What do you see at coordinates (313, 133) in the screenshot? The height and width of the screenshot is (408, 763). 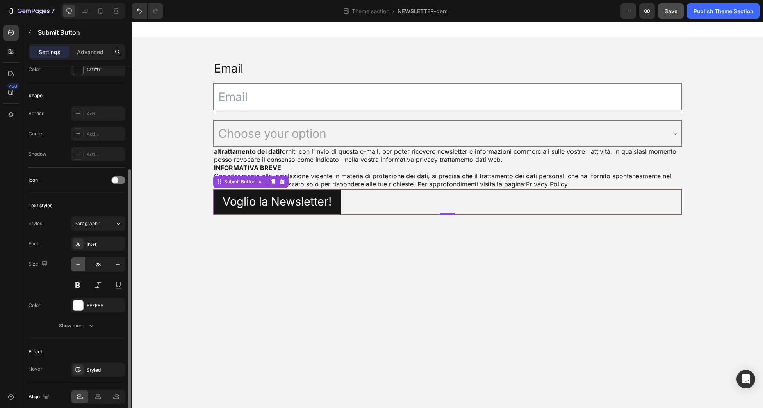 I see `span: al forniti con l'invio di questa e-mail, per poter ricevere newsletter e informazioni commerciali...` at bounding box center [313, 133].